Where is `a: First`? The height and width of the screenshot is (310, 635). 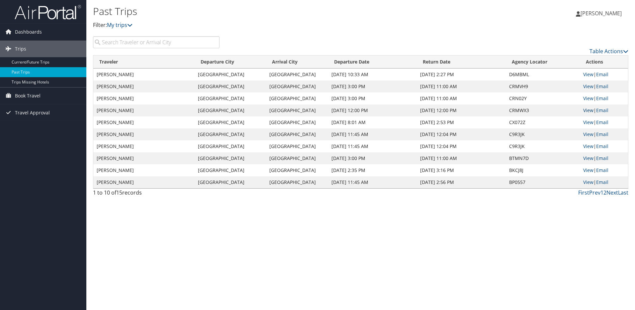
a: First is located at coordinates (584, 192).